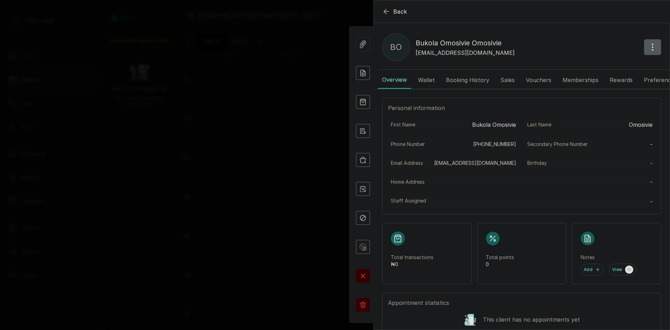 The width and height of the screenshot is (670, 330). What do you see at coordinates (396, 47) in the screenshot?
I see `p: BO` at bounding box center [396, 47].